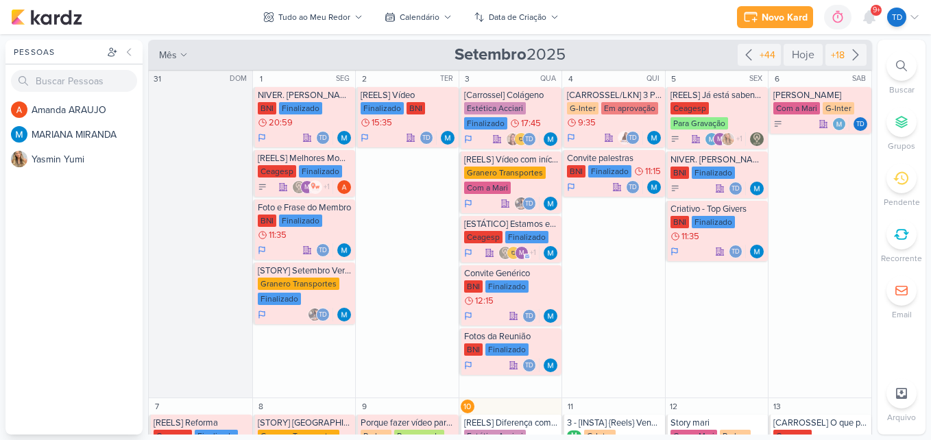 The width and height of the screenshot is (931, 440). What do you see at coordinates (821, 95) in the screenshot?
I see `div: Ideias Ginter` at bounding box center [821, 95].